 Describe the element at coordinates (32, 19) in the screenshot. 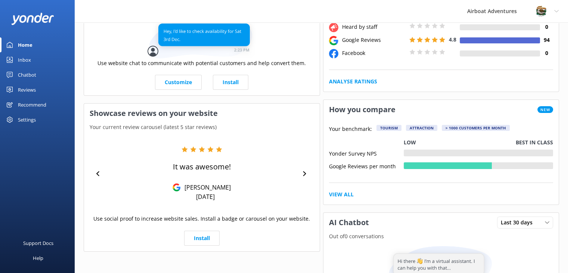

I see `img: yonder-white-logo.png` at that location.